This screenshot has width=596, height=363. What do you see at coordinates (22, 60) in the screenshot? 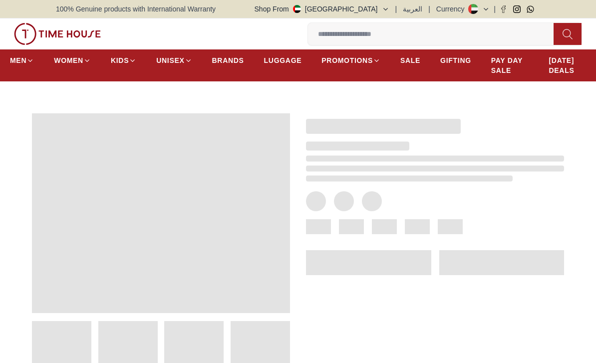
I see `a: MEN` at bounding box center [22, 60].